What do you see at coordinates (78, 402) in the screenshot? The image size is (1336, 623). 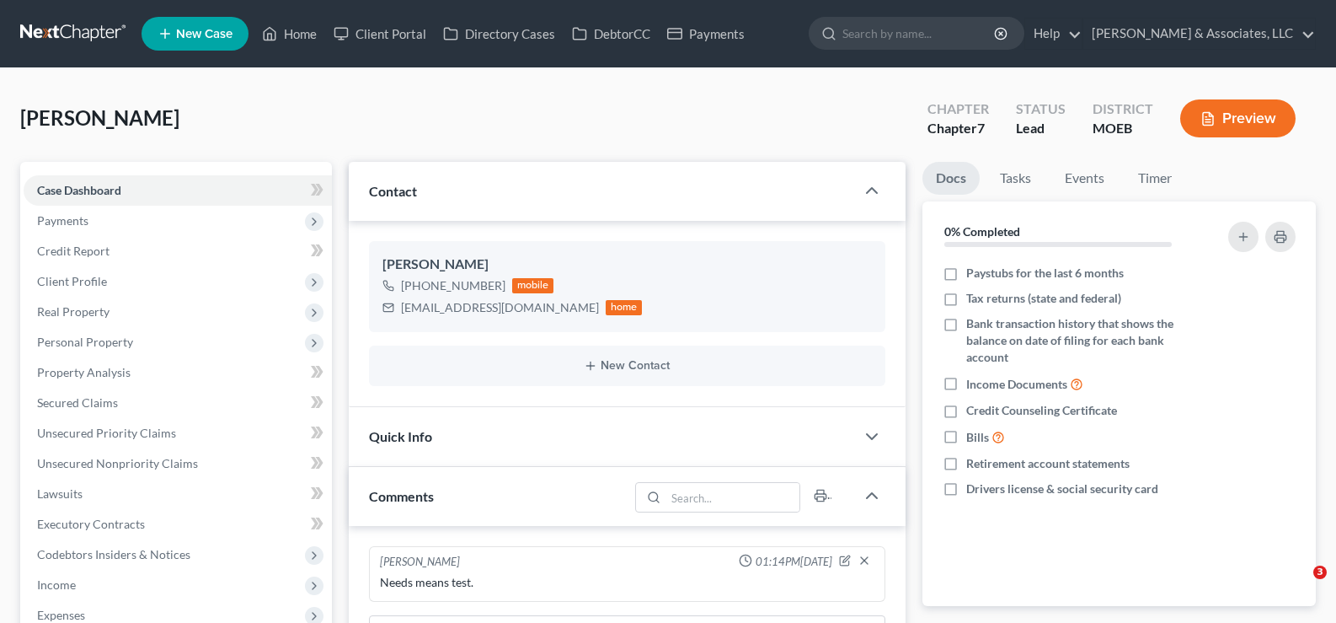 I see `span: Secured Claims` at bounding box center [78, 402].